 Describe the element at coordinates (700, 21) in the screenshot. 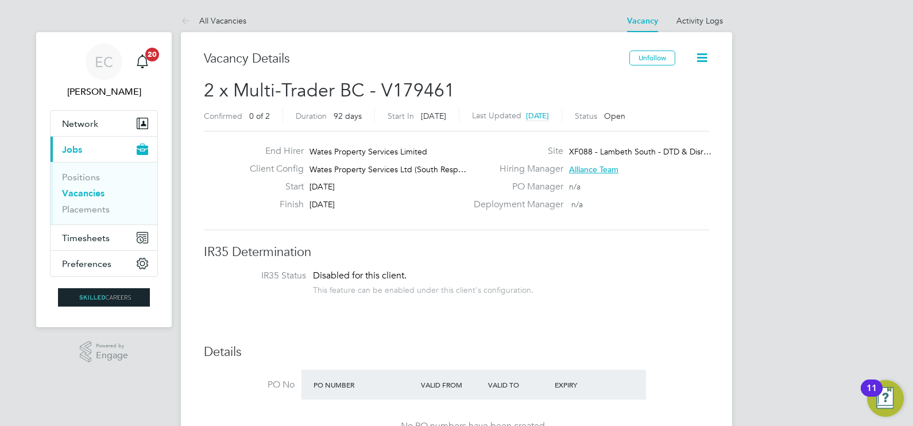

I see `a: Activity Logs` at that location.